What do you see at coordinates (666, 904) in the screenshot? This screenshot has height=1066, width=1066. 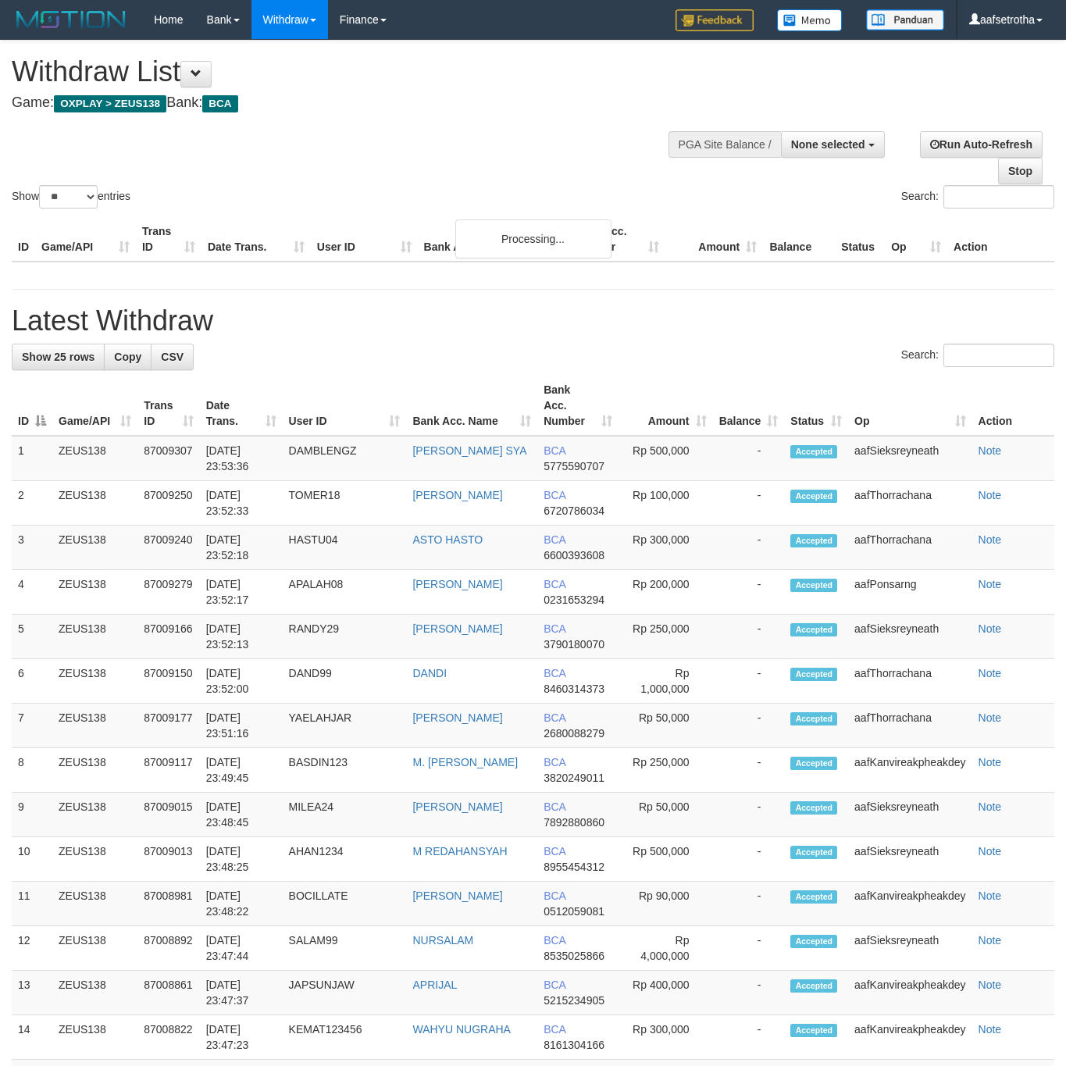 I see `td: Rp 90,000` at bounding box center [666, 904].